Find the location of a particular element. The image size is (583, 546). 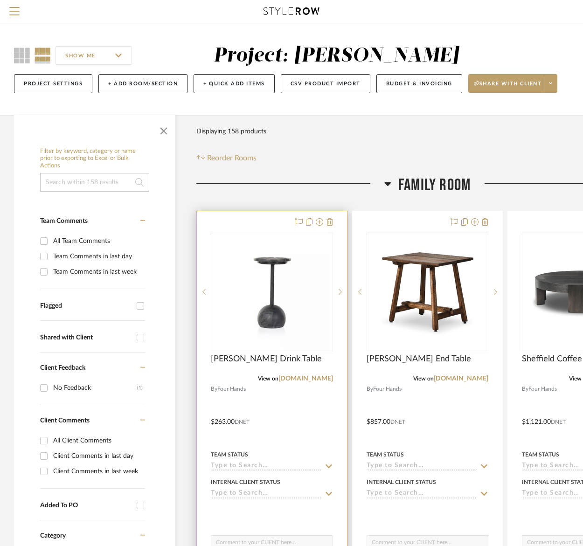

div: Shared with Client is located at coordinates (86, 337).